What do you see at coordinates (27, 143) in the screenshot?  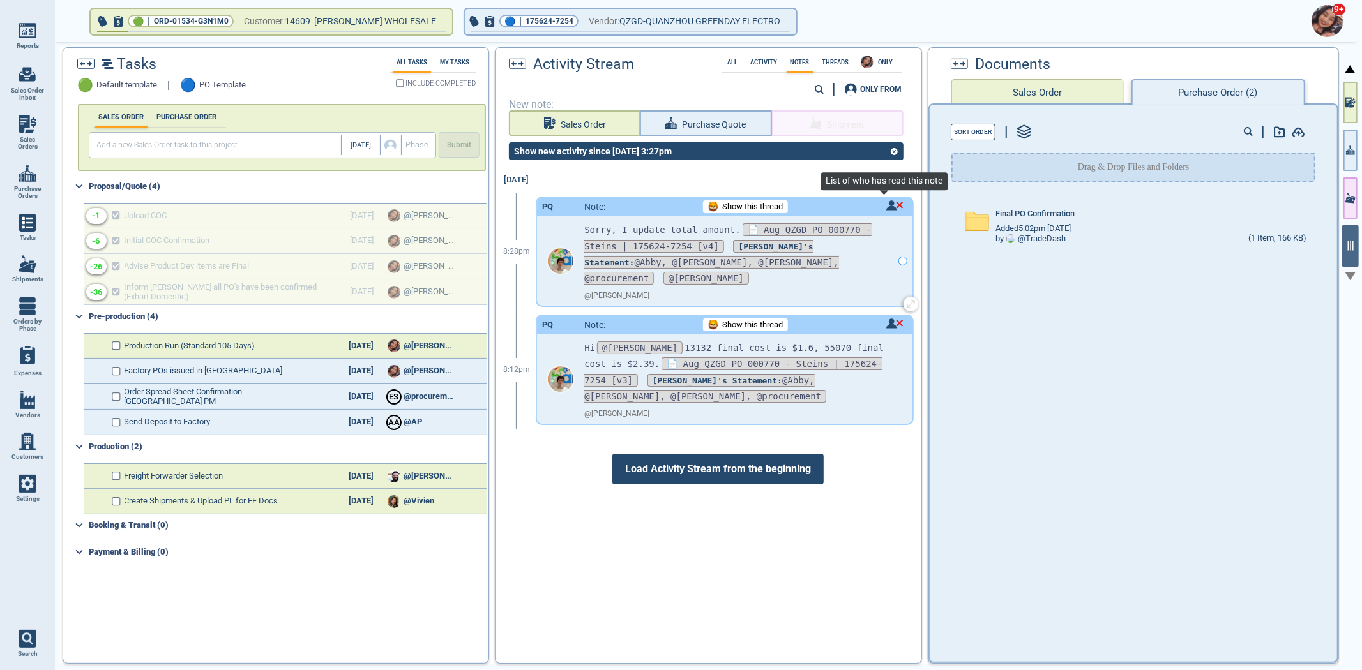 I see `span: Sales Orders` at bounding box center [27, 143].